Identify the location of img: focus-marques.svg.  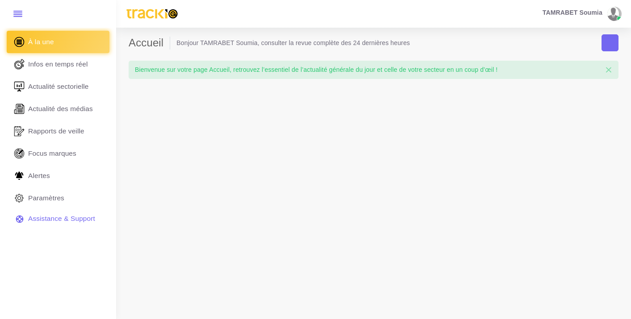
(19, 154).